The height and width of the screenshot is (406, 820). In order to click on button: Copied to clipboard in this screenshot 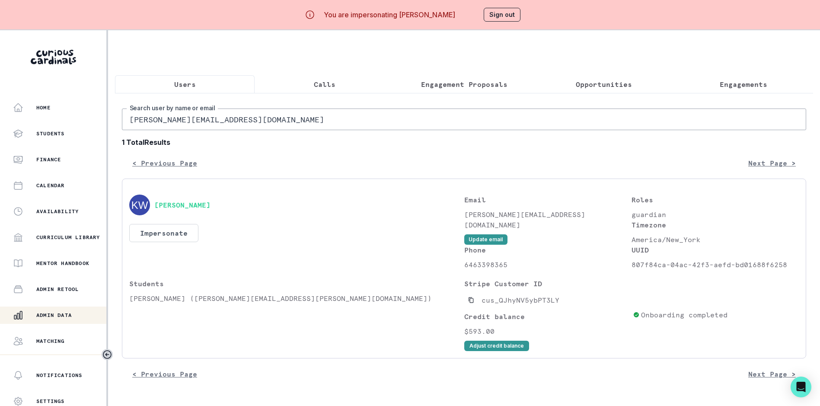, I will do `click(471, 300)`.